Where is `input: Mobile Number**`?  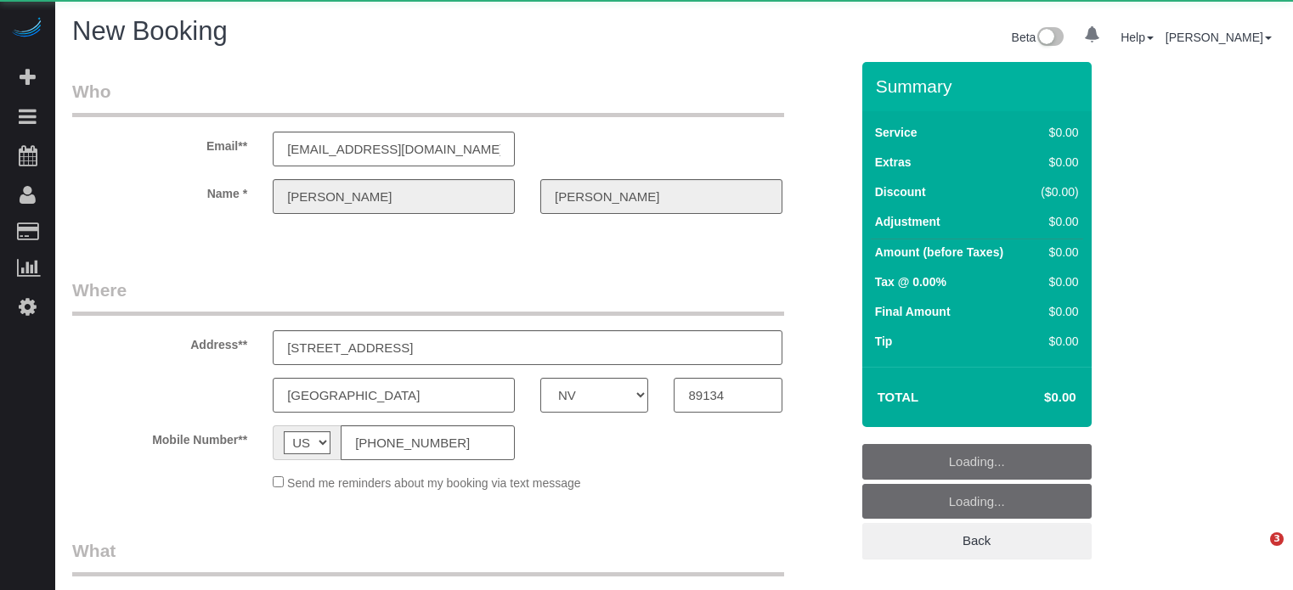
input: Mobile Number** is located at coordinates (427, 443).